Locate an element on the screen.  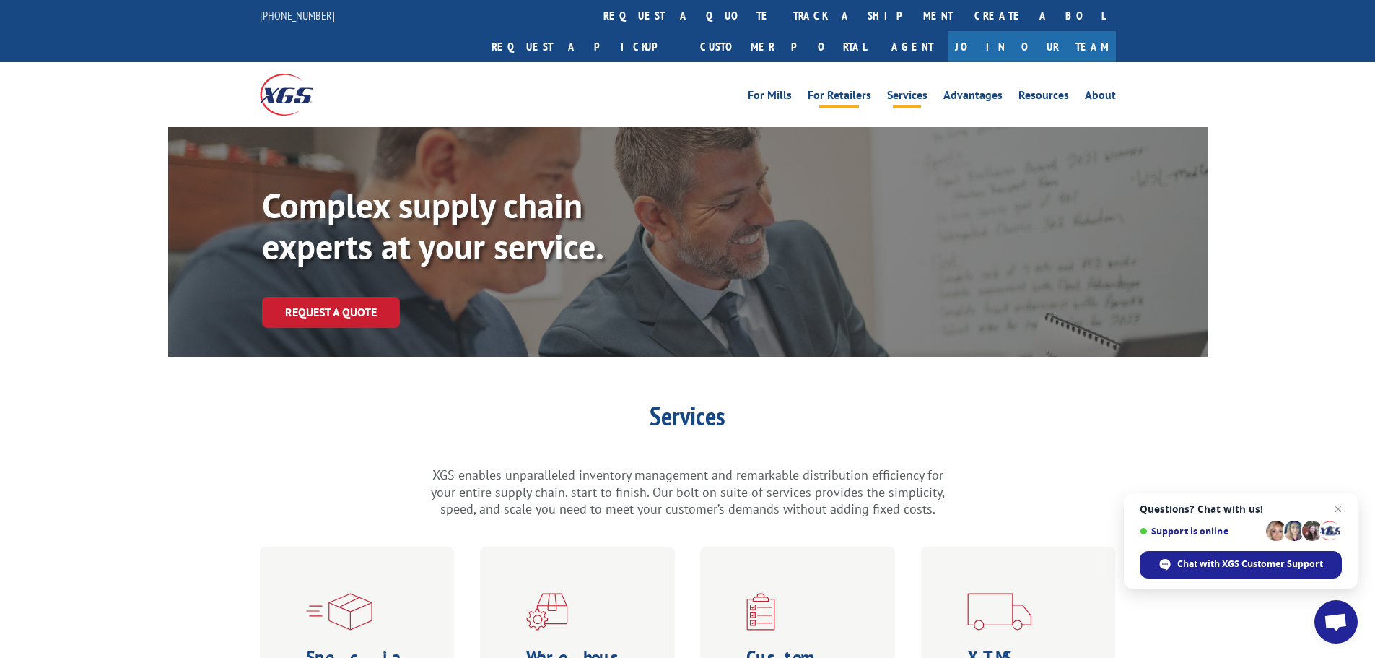
span: Support is online is located at coordinates (1201, 531).